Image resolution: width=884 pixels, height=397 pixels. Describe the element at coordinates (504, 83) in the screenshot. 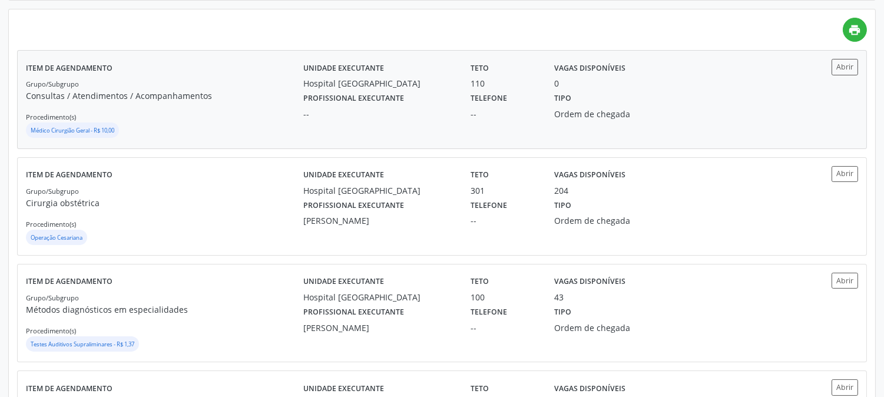

I see `div: 110` at that location.